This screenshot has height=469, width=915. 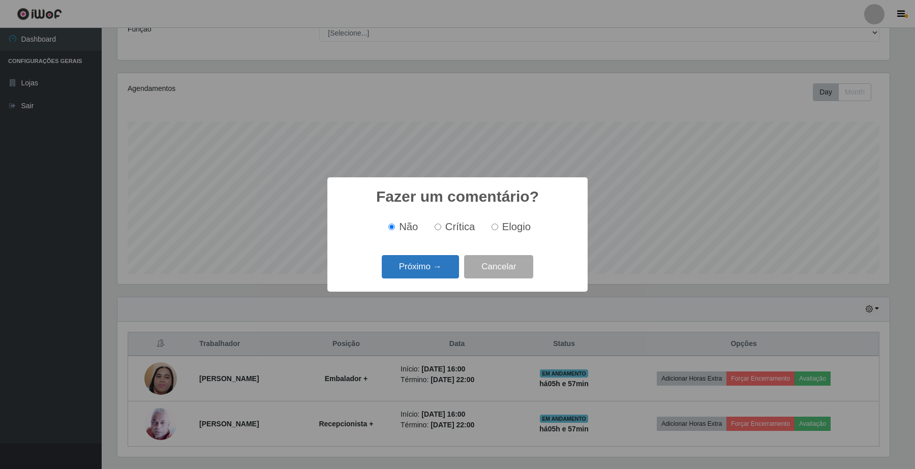 What do you see at coordinates (437, 227) in the screenshot?
I see `input: Crítica` at bounding box center [437, 227].